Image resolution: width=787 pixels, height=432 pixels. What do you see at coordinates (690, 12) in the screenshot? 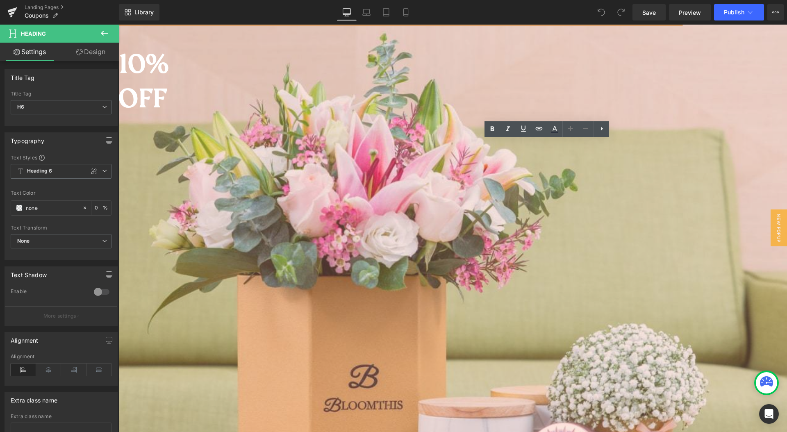
I see `a: Preview` at bounding box center [690, 12].